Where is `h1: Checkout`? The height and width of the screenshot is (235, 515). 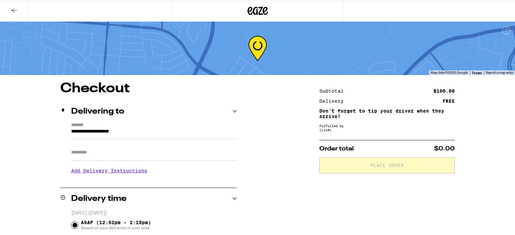
h1: Checkout is located at coordinates (149, 89).